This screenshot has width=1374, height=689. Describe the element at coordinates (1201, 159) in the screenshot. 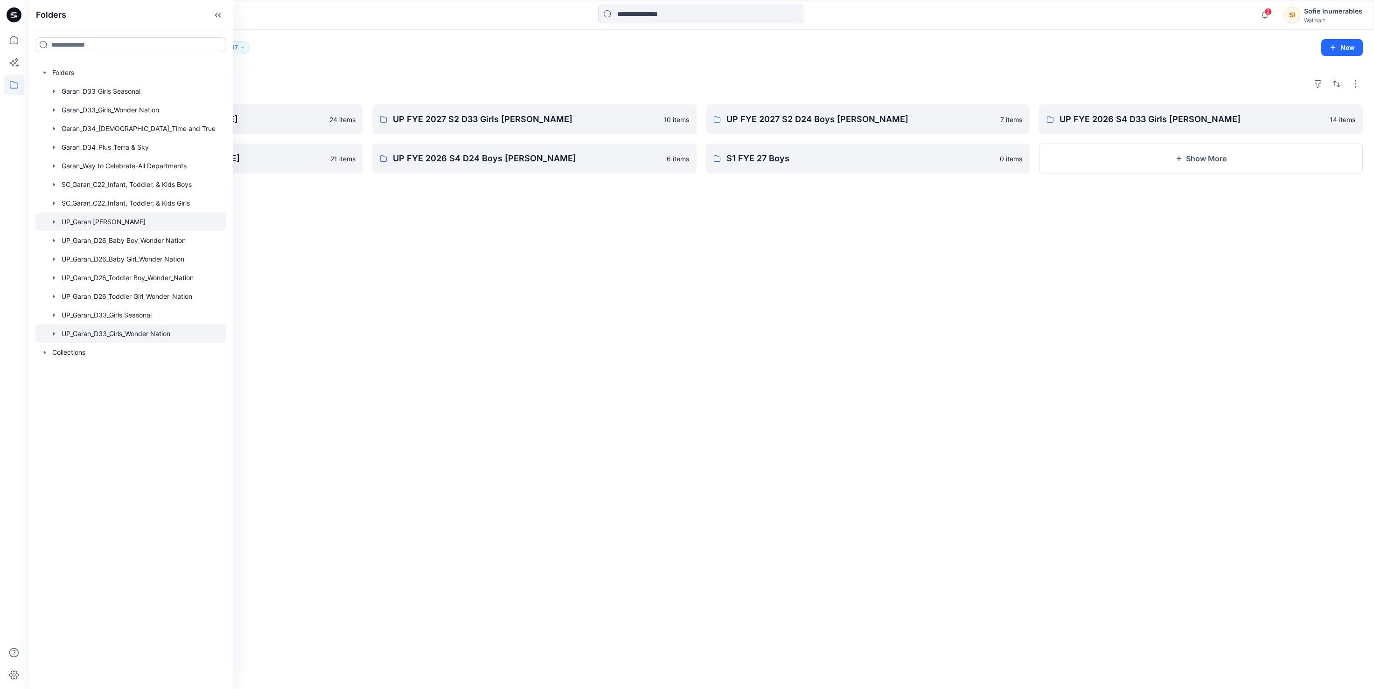

I see `button: Show More` at that location.